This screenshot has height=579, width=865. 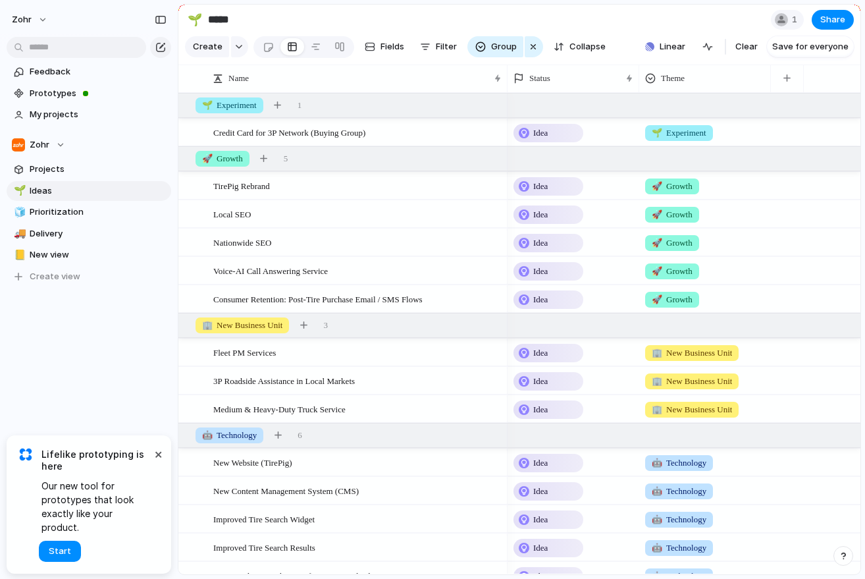 I want to click on span: 5, so click(x=286, y=159).